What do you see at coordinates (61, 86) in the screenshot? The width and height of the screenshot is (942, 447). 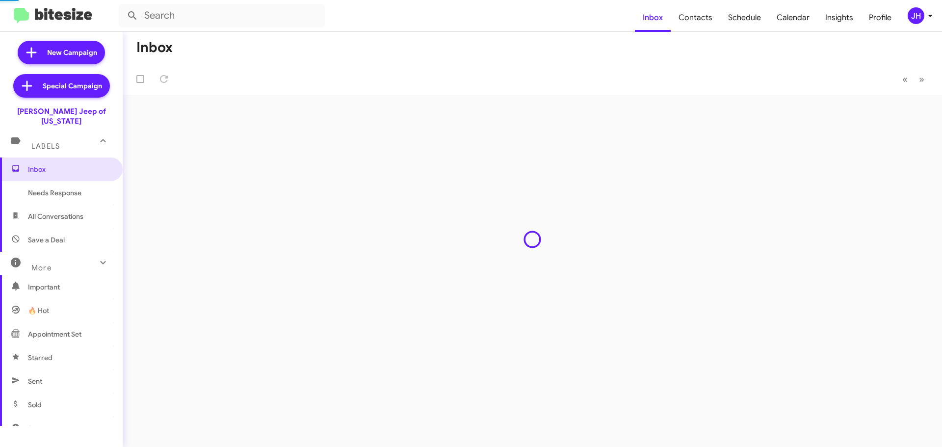 I see `a: Special Campaign` at bounding box center [61, 86].